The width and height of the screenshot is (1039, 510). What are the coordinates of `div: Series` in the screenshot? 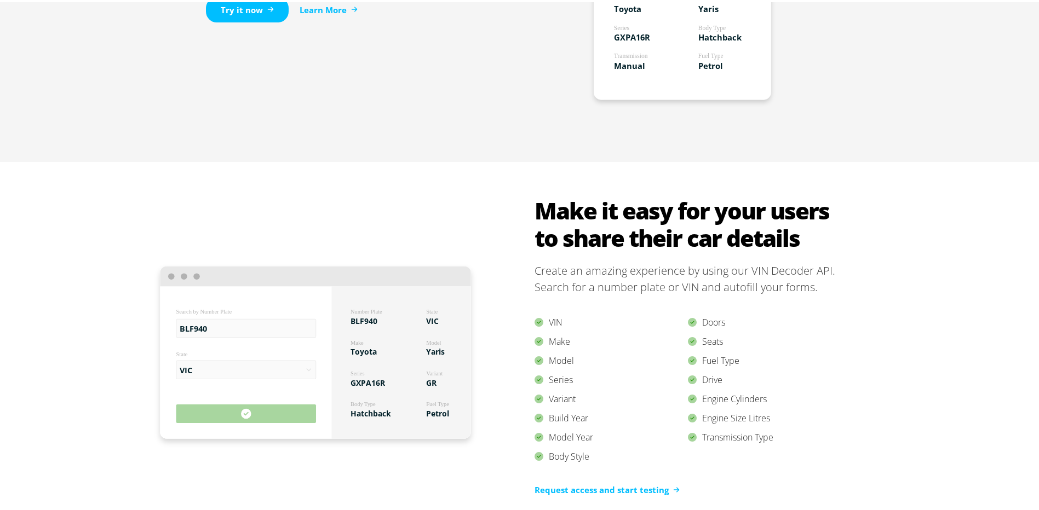 It's located at (611, 378).